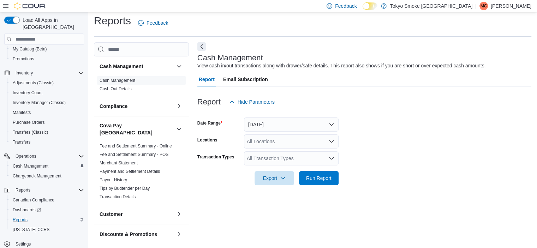 The width and height of the screenshot is (537, 248). What do you see at coordinates (141, 86) in the screenshot?
I see `div: Cash Management` at bounding box center [141, 86].